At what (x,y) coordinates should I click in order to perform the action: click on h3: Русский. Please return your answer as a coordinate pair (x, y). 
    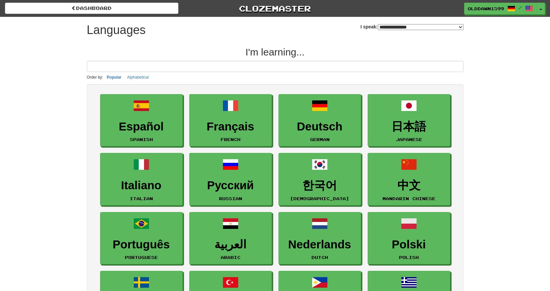
    Looking at the image, I should click on (231, 185).